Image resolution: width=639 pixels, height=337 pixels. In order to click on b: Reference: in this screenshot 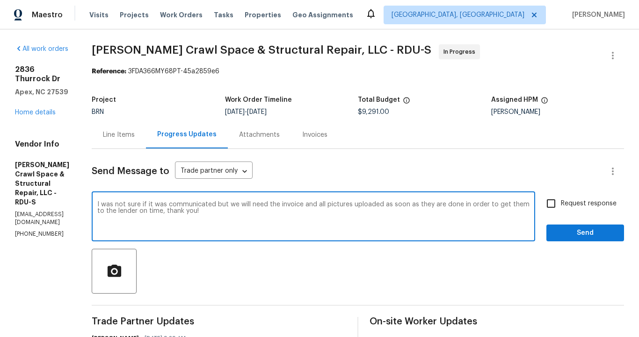, I will do `click(109, 72)`.